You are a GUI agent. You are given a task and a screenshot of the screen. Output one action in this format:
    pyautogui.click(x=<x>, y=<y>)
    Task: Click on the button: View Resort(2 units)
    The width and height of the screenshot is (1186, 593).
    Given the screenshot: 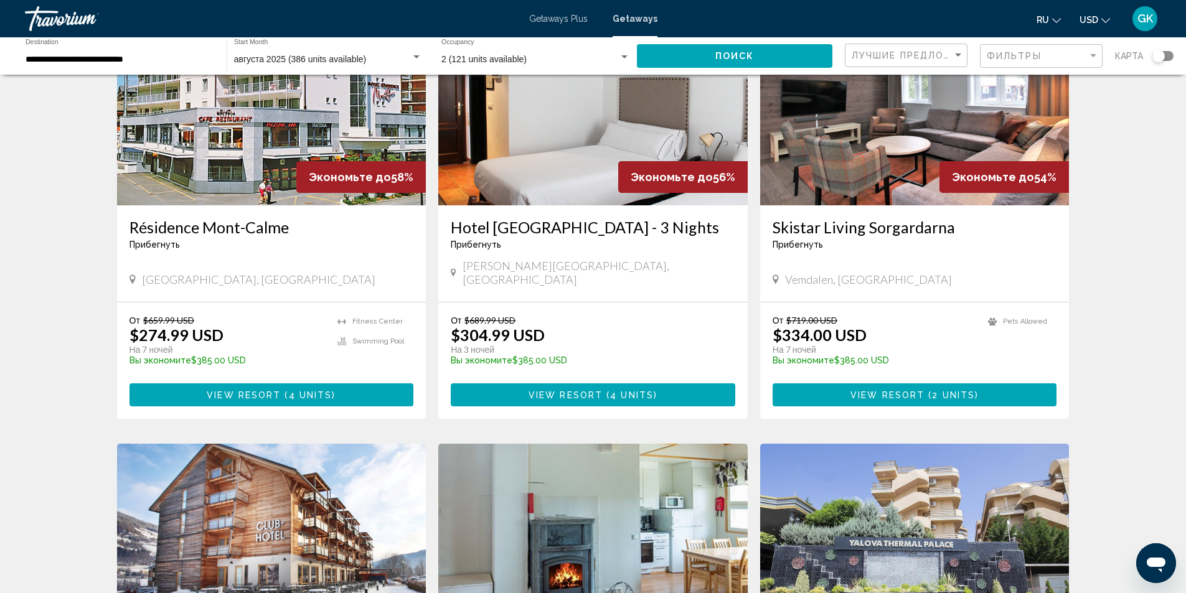 What is the action you would take?
    pyautogui.click(x=915, y=395)
    